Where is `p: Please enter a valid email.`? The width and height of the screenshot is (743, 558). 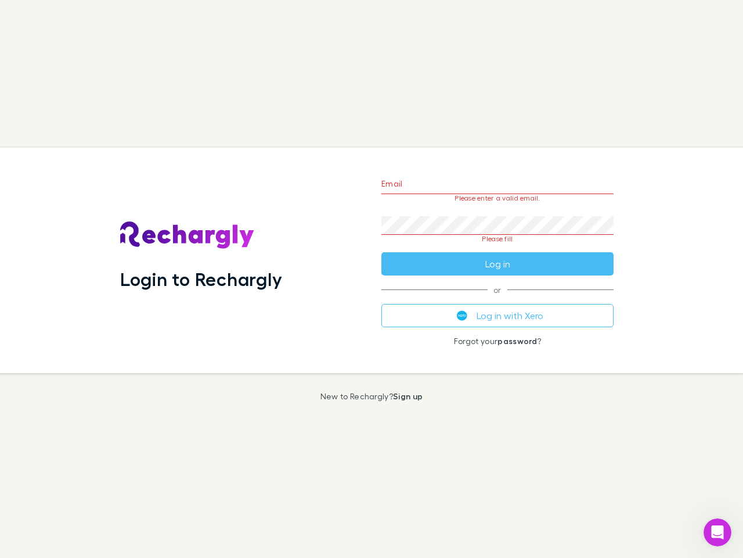 p: Please enter a valid email. is located at coordinates (498, 198).